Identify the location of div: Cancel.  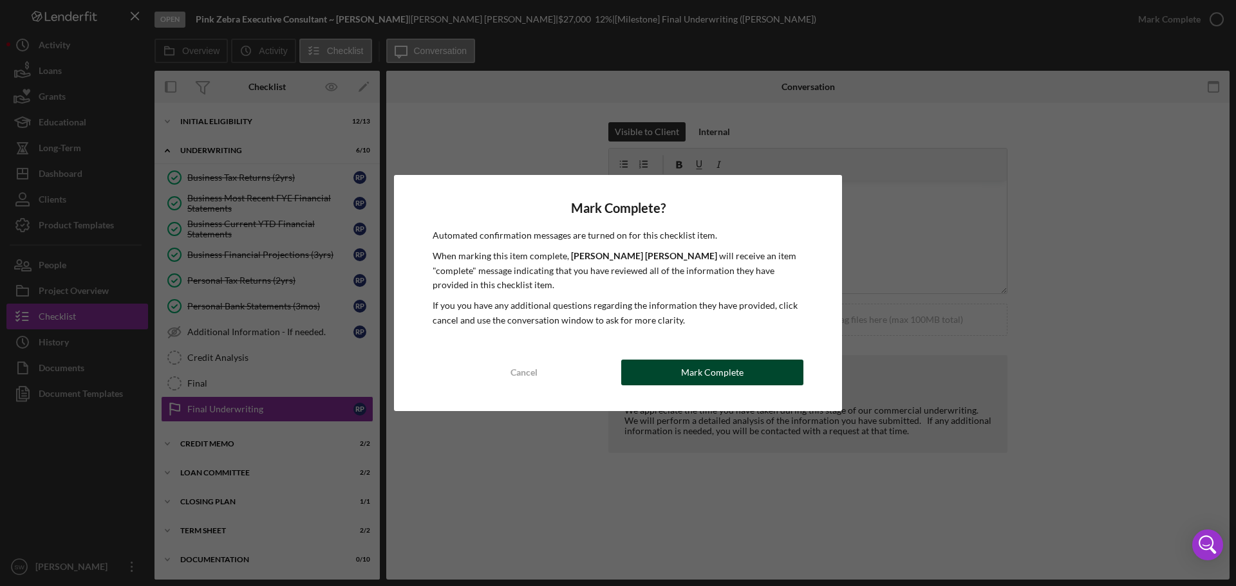
(524, 373).